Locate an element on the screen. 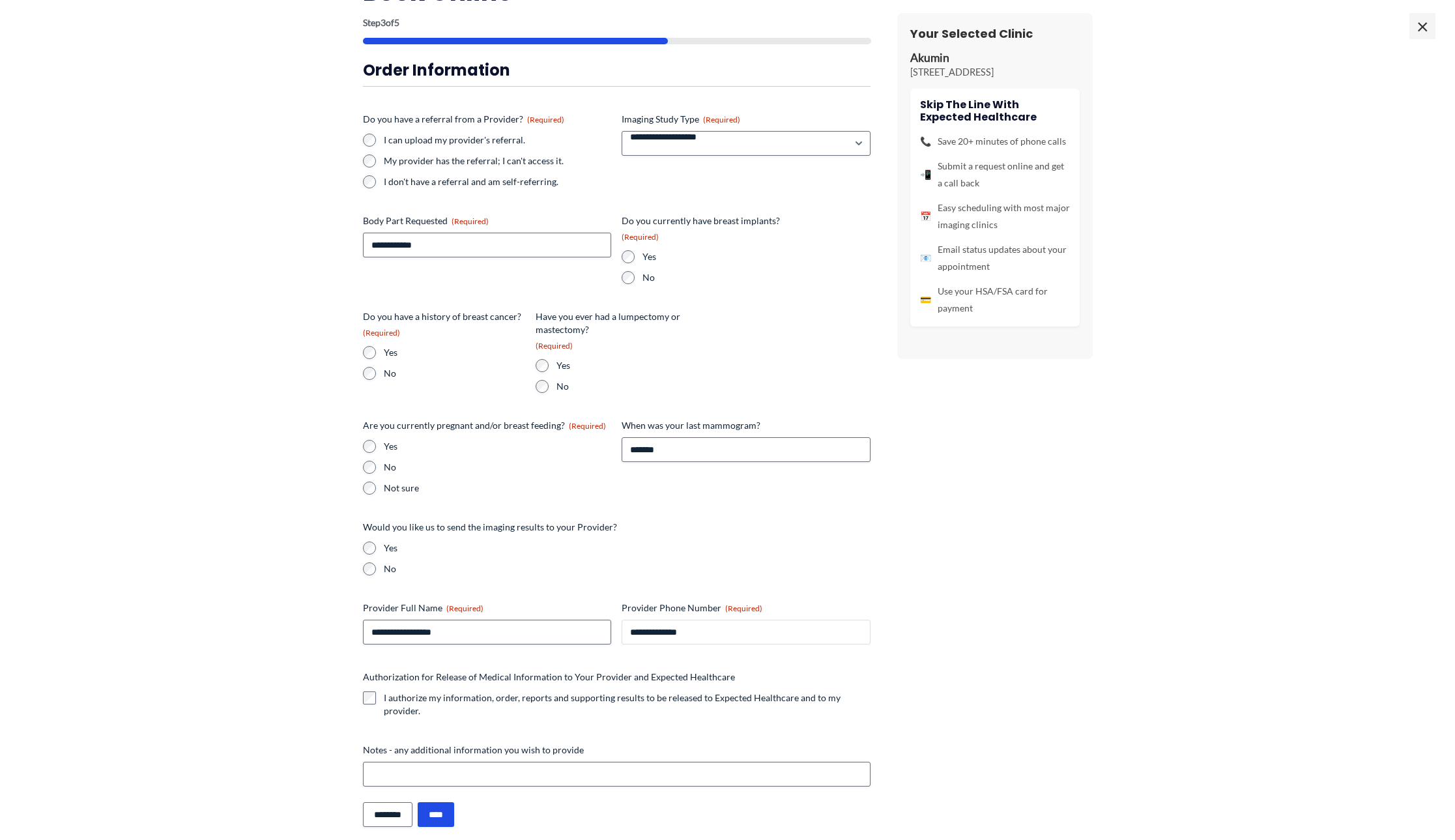 The height and width of the screenshot is (840, 1455). p: Akumin is located at coordinates (995, 58).